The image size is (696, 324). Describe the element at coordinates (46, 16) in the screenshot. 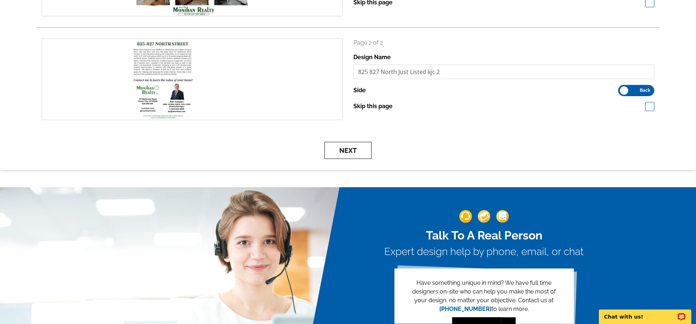

I see `p: Chat with us!` at that location.